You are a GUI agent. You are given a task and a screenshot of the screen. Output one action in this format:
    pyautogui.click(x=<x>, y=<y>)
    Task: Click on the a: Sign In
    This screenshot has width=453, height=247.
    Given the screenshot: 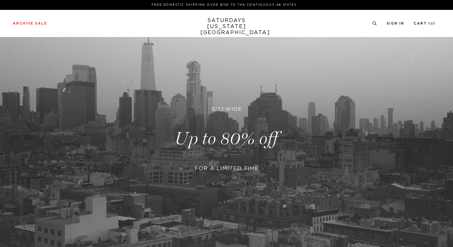 What is the action you would take?
    pyautogui.click(x=395, y=23)
    